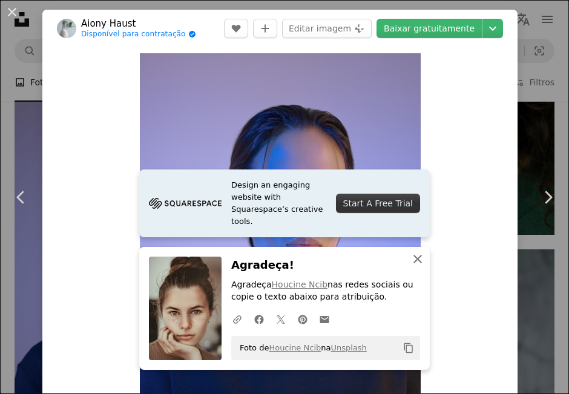 The height and width of the screenshot is (394, 569). What do you see at coordinates (278, 203) in the screenshot?
I see `span: Design an engaging website with Squarespace’s creative tools.` at bounding box center [278, 203].